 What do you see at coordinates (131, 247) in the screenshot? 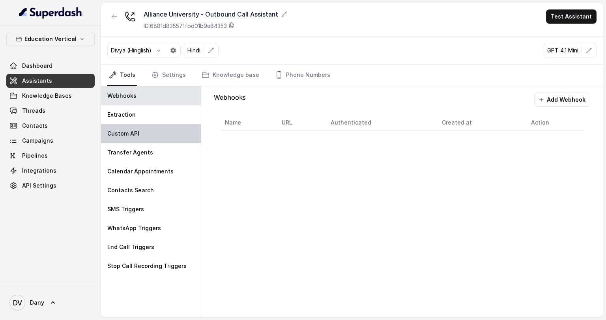
I see `p: End Call Triggers` at bounding box center [131, 247].